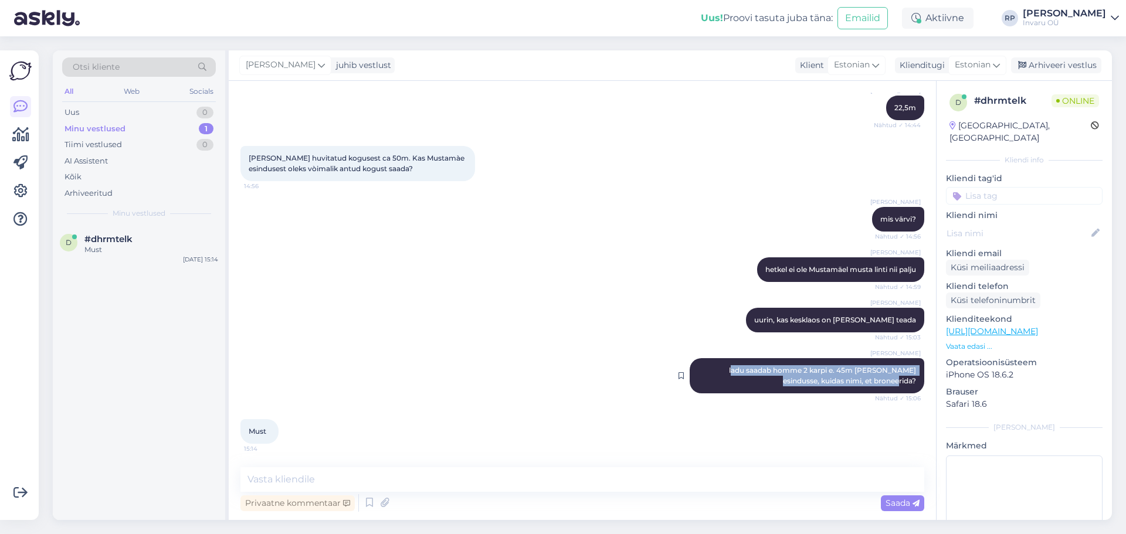  What do you see at coordinates (1024, 404) in the screenshot?
I see `p: Safari 18.6` at bounding box center [1024, 404].